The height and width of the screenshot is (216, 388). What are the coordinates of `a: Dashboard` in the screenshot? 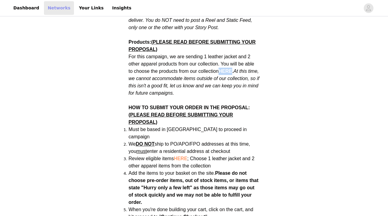 It's located at (26, 8).